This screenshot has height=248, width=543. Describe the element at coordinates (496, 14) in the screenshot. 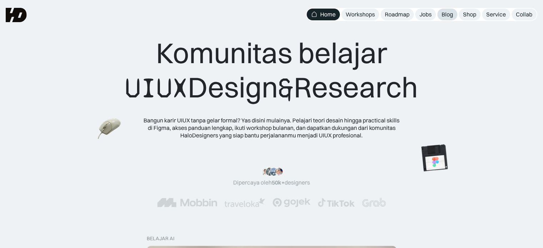

I see `a: Service` at that location.